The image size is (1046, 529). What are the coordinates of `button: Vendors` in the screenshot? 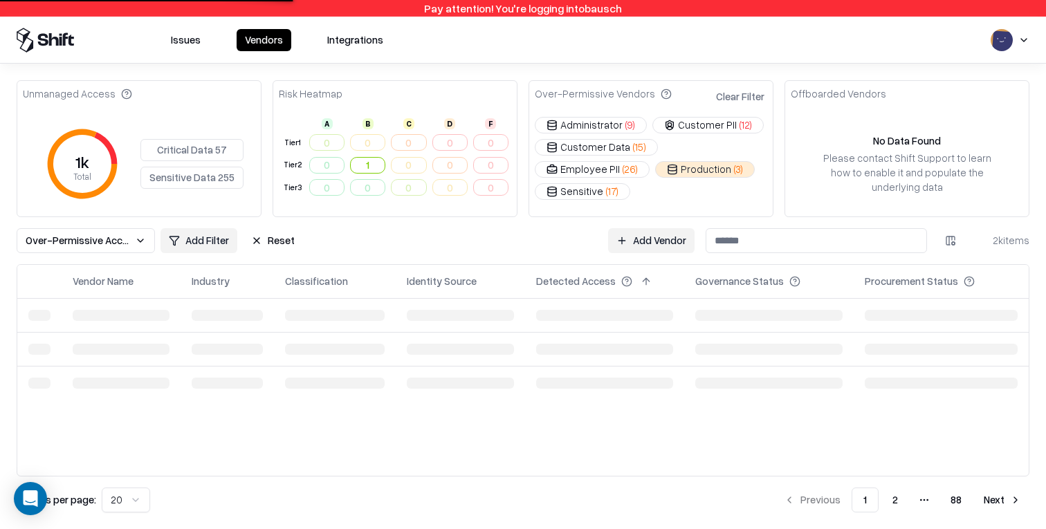 It's located at (264, 40).